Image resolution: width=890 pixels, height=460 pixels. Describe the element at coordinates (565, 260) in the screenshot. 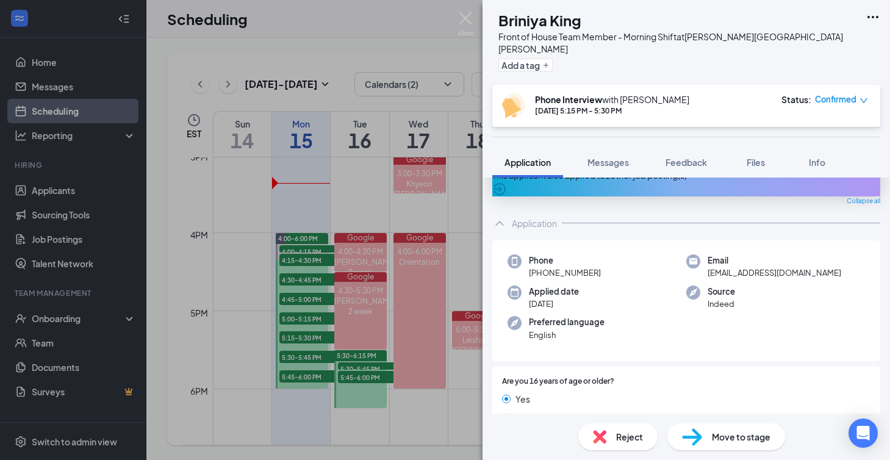

I see `span: Phone` at that location.